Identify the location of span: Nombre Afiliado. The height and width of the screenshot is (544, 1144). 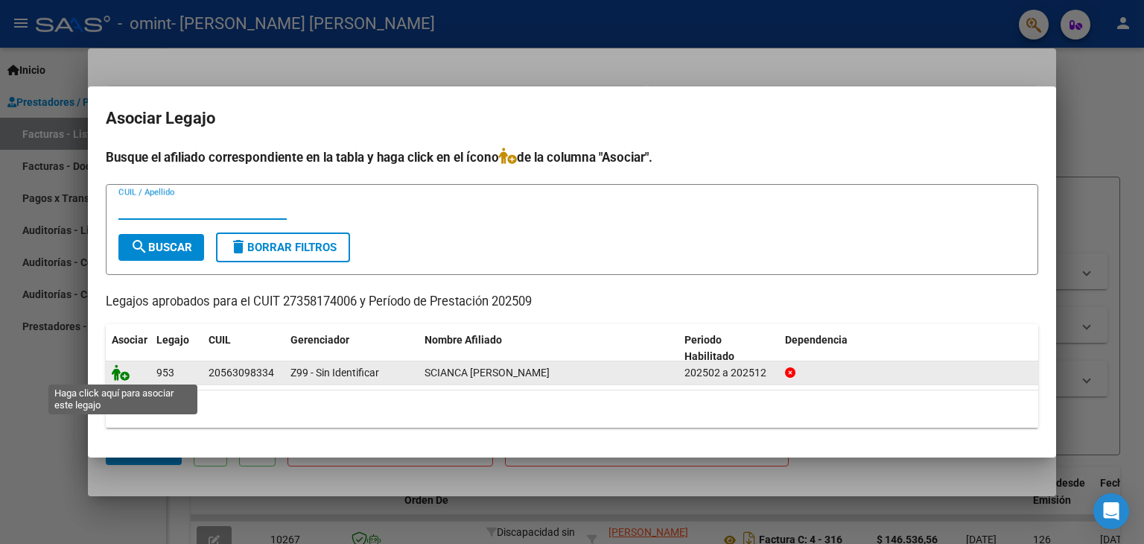
(463, 340).